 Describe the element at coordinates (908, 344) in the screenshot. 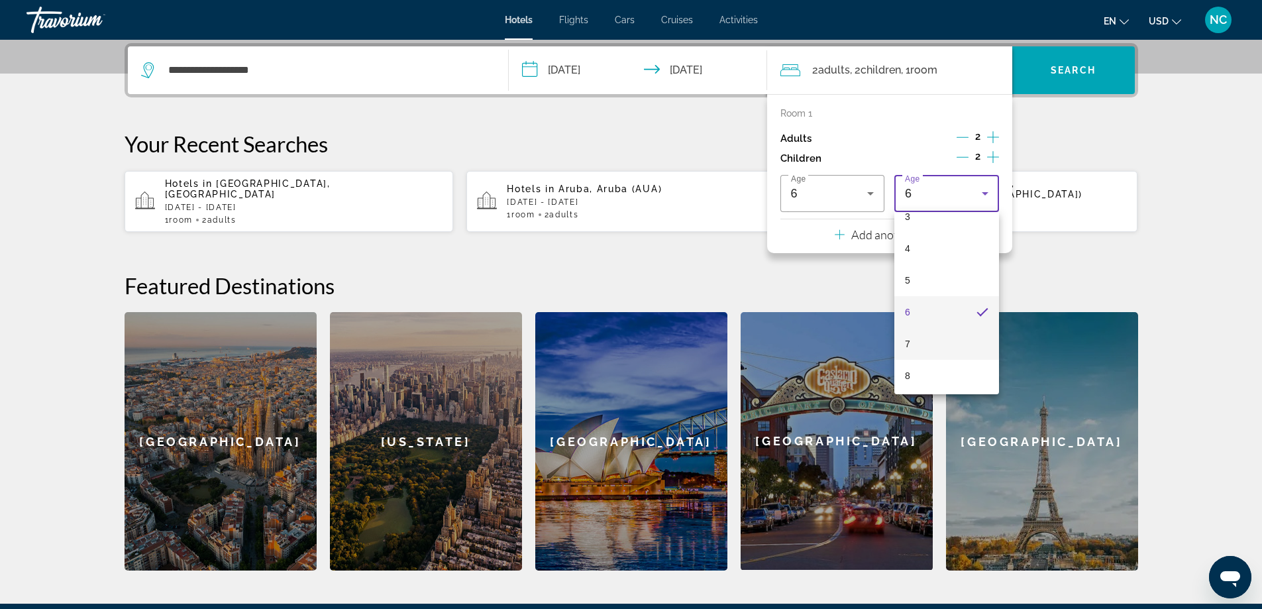

I see `span: 7` at that location.